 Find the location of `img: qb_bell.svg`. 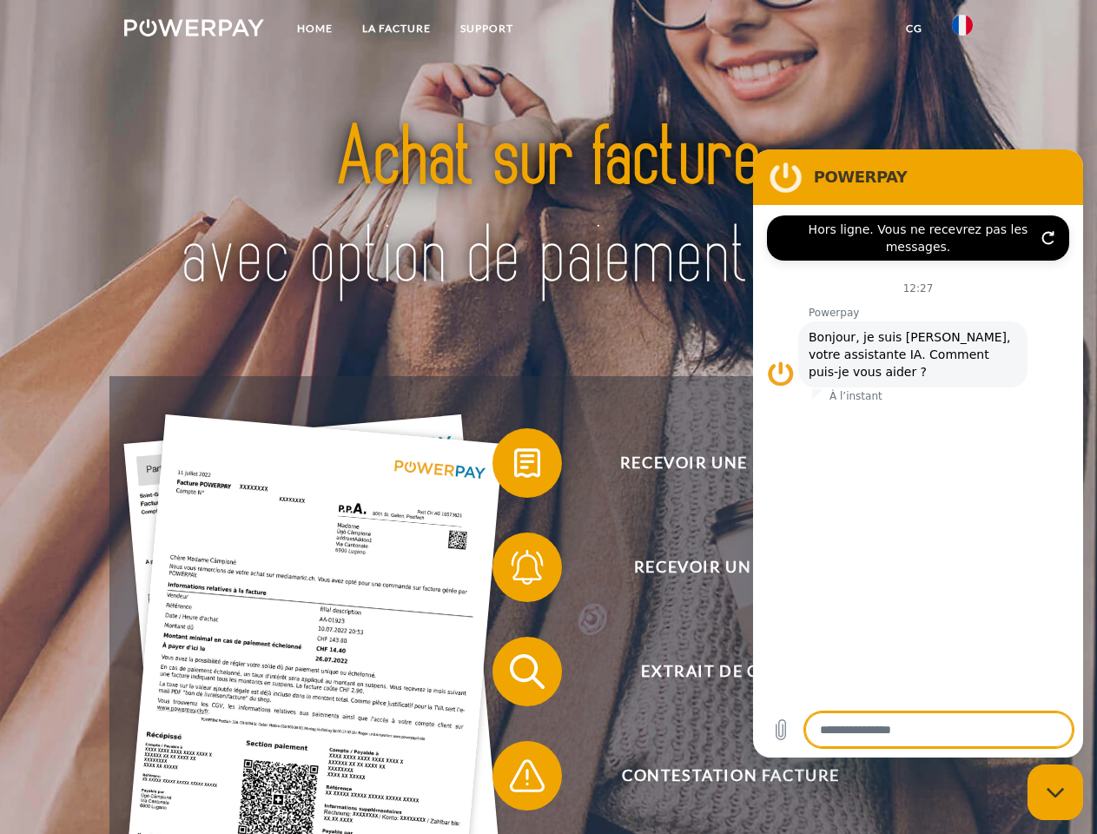

img: qb_bell.svg is located at coordinates (527, 567).